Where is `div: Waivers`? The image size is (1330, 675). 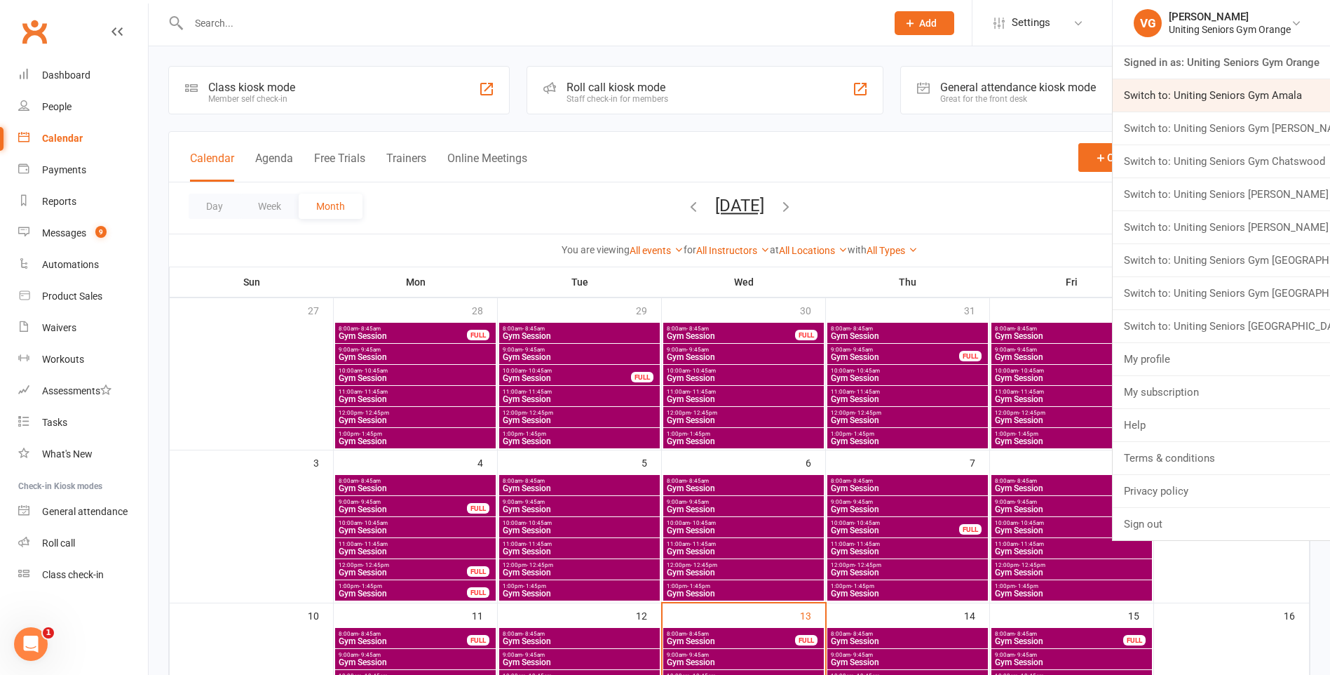 div: Waivers is located at coordinates (59, 327).